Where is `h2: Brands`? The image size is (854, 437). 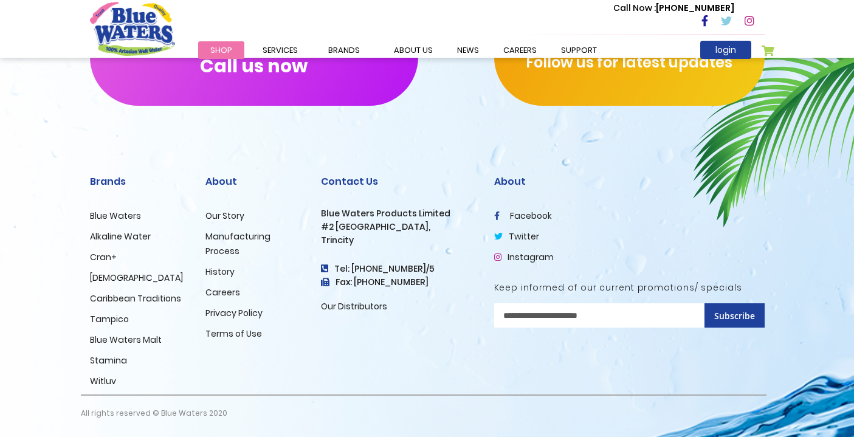 h2: Brands is located at coordinates (139, 181).